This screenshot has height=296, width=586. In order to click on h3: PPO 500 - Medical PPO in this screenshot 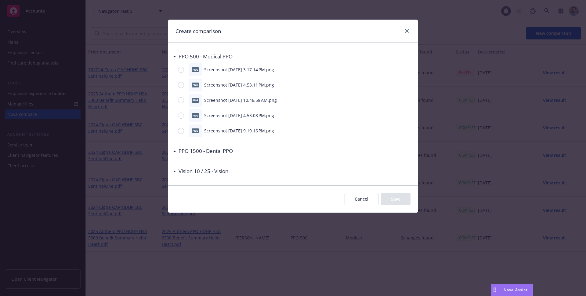, I will do `click(205, 56)`.